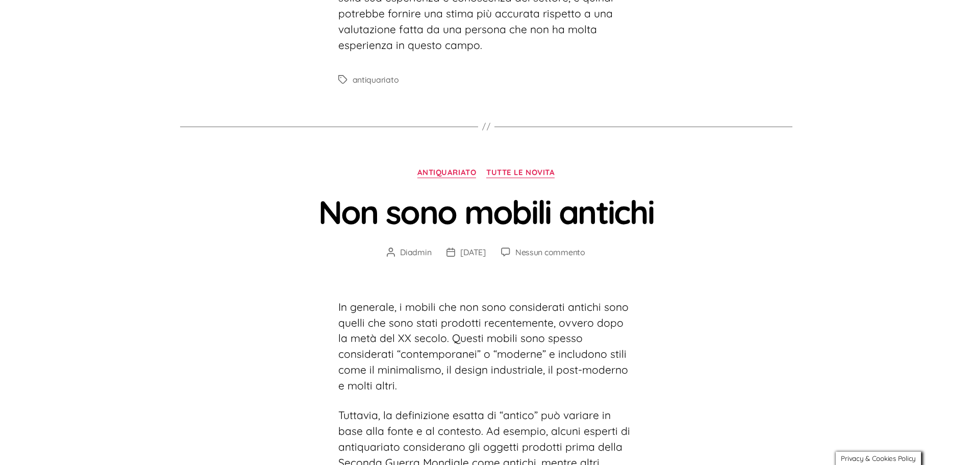  I want to click on a: ANTIQUARIATO, so click(447, 173).